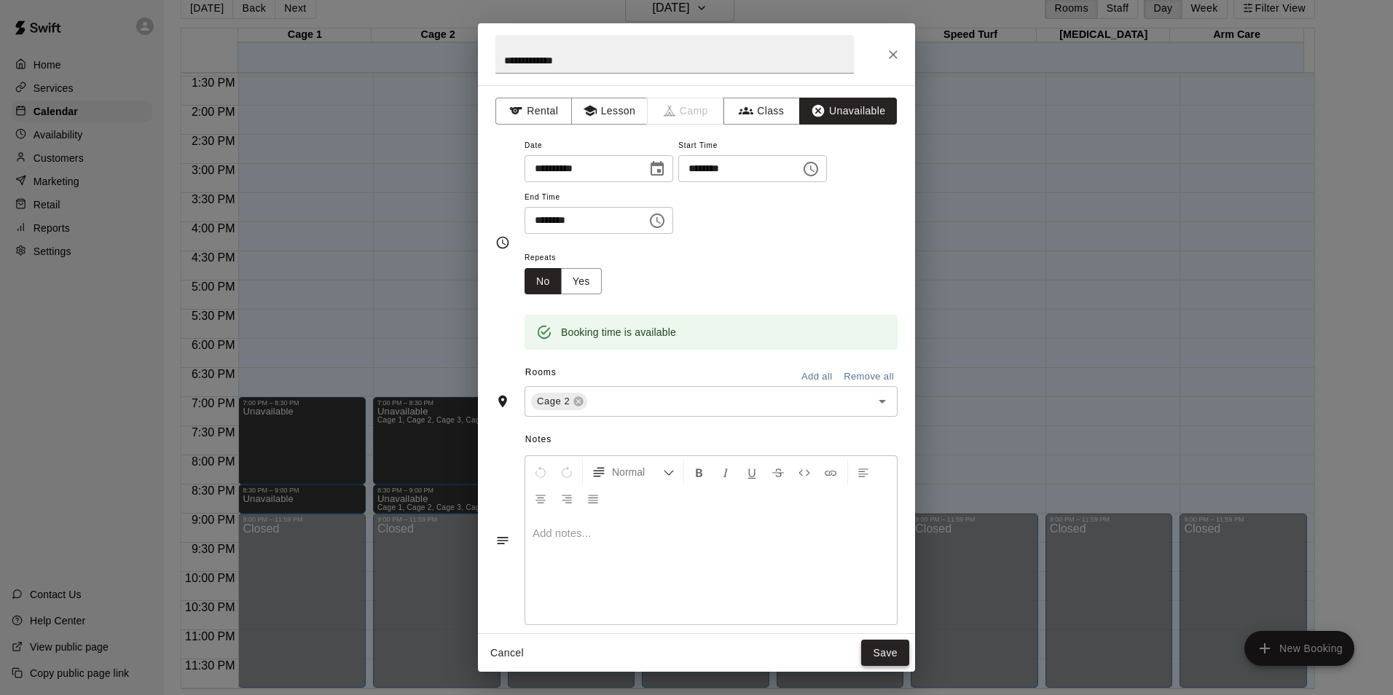 The width and height of the screenshot is (1393, 695). What do you see at coordinates (638, 472) in the screenshot?
I see `span: Normal` at bounding box center [638, 472].